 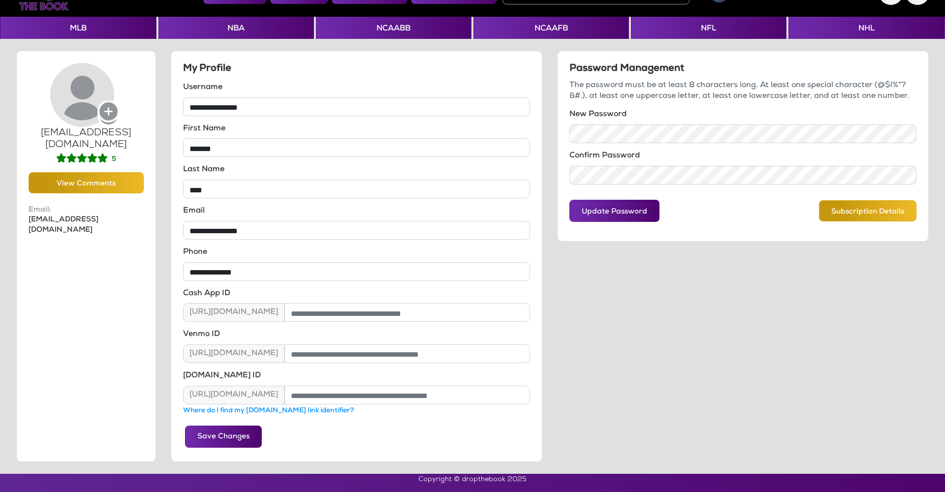 What do you see at coordinates (709, 28) in the screenshot?
I see `button: NFL` at bounding box center [709, 28].